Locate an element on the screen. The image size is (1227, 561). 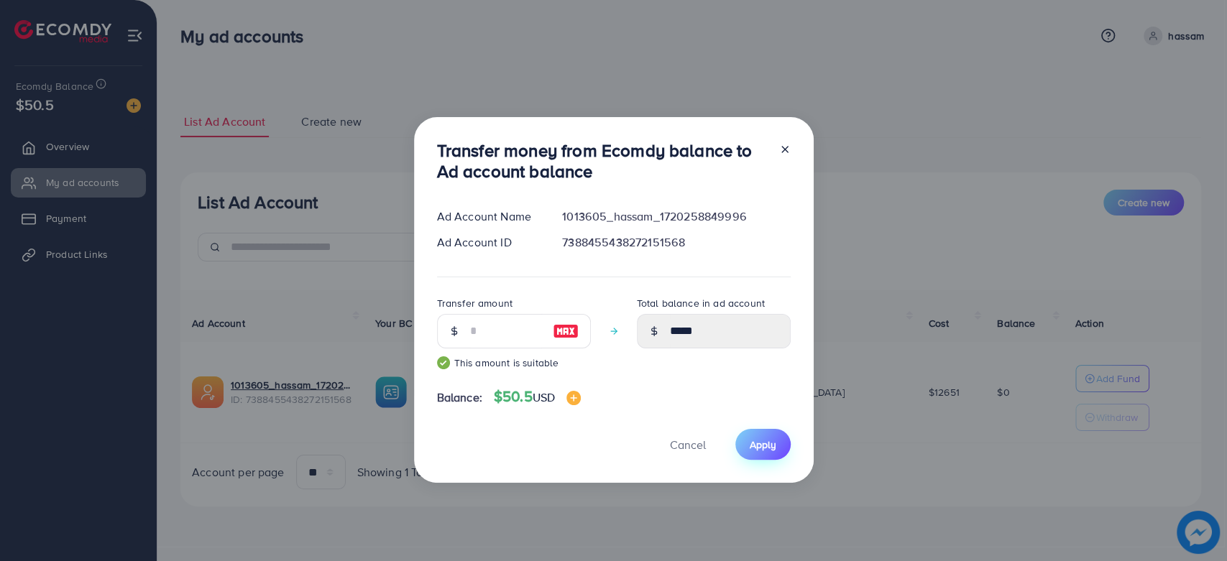
span: USD is located at coordinates (543, 397).